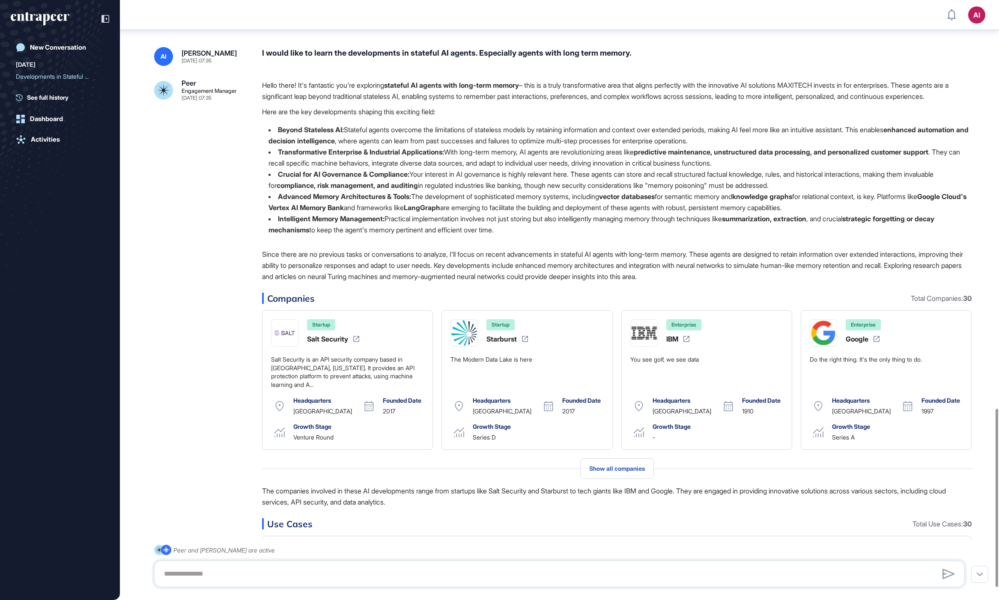 This screenshot has width=999, height=600. Describe the element at coordinates (331, 219) in the screenshot. I see `strong: Intelligent Memory Management:` at that location.